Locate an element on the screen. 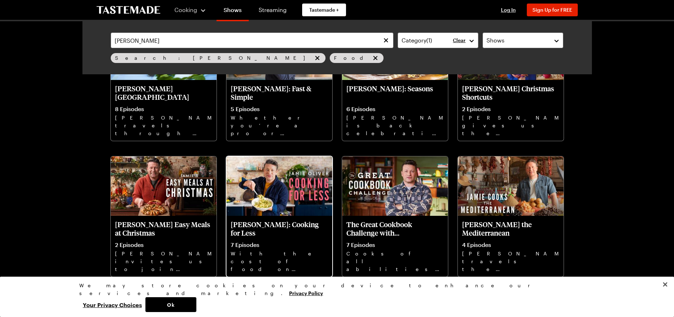 This screenshot has height=317, width=674. span: Cooking is located at coordinates (186, 10).